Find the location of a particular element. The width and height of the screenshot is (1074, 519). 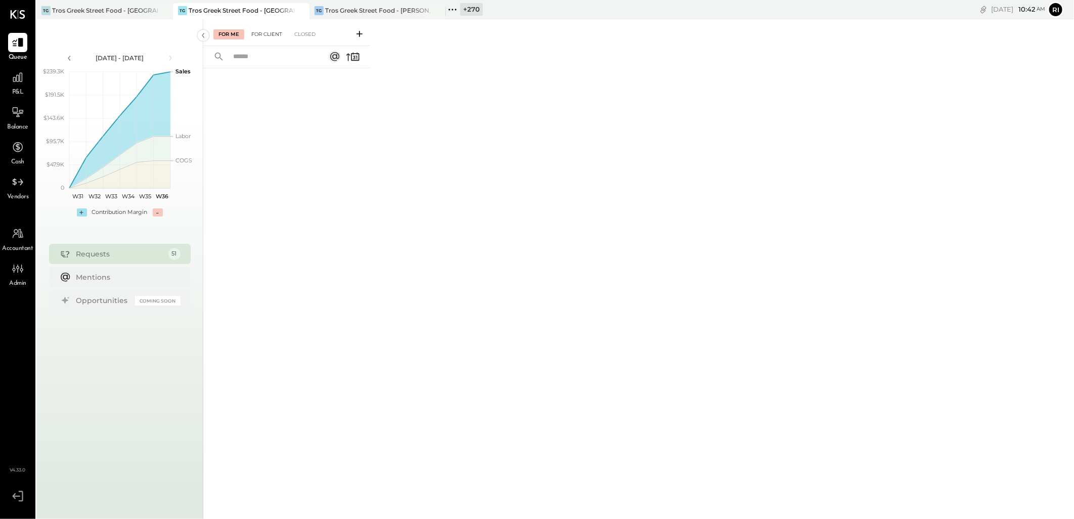

a: Vendors is located at coordinates (18, 187).